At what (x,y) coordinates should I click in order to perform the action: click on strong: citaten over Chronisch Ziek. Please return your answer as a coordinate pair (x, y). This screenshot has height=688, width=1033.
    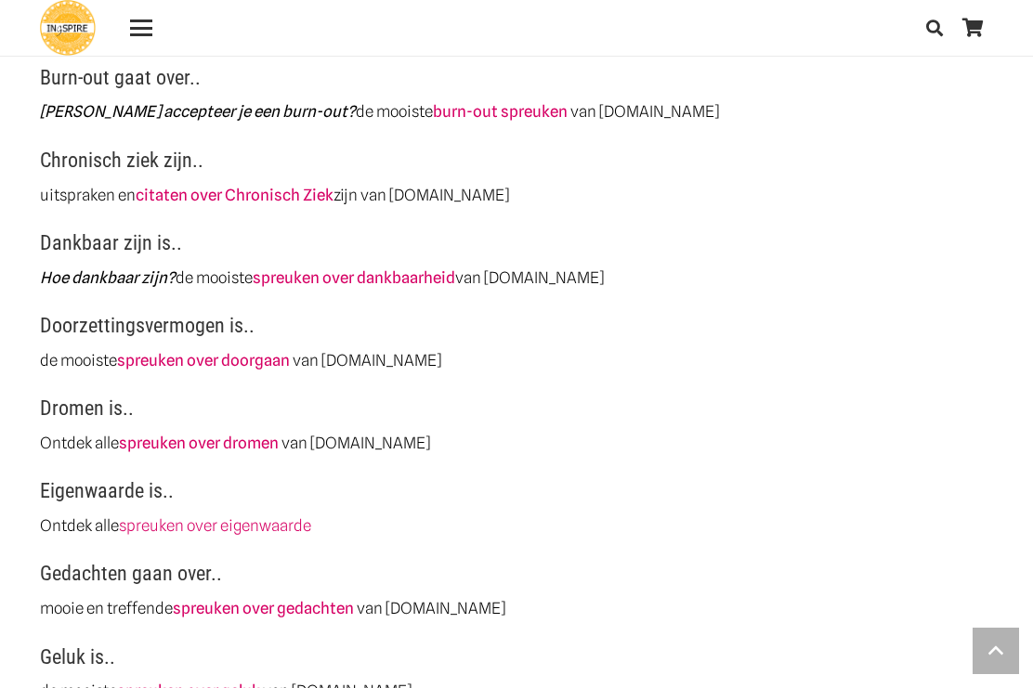
    Looking at the image, I should click on (234, 195).